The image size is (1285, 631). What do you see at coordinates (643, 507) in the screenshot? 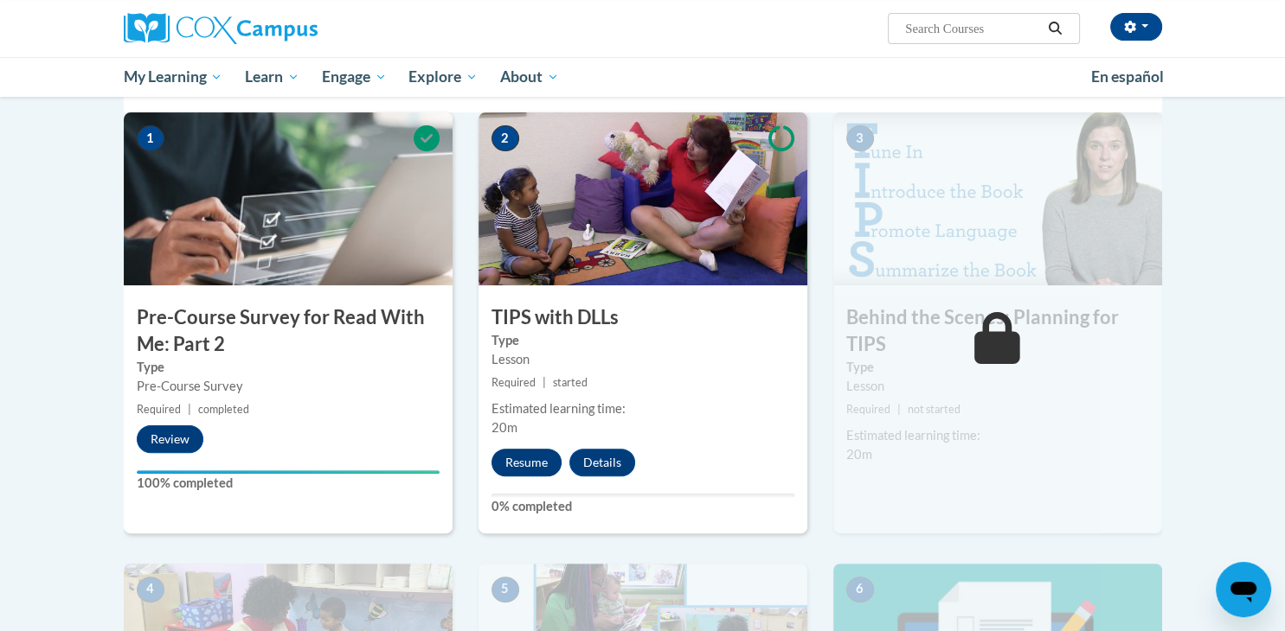
I see `label: 0% completed` at bounding box center [643, 507].